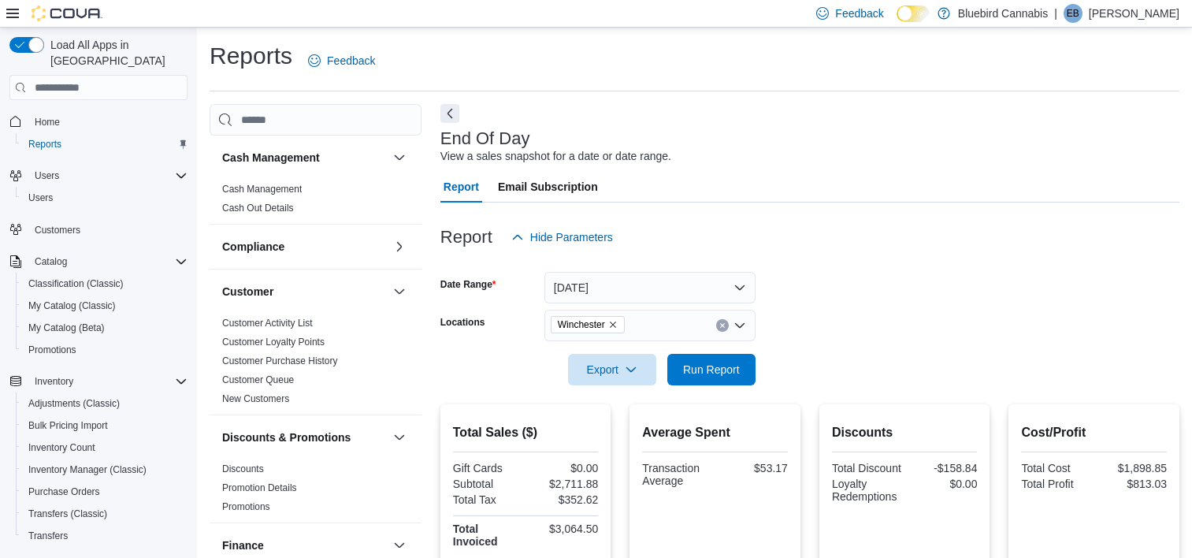  Describe the element at coordinates (99, 121) in the screenshot. I see `button: Home` at that location.